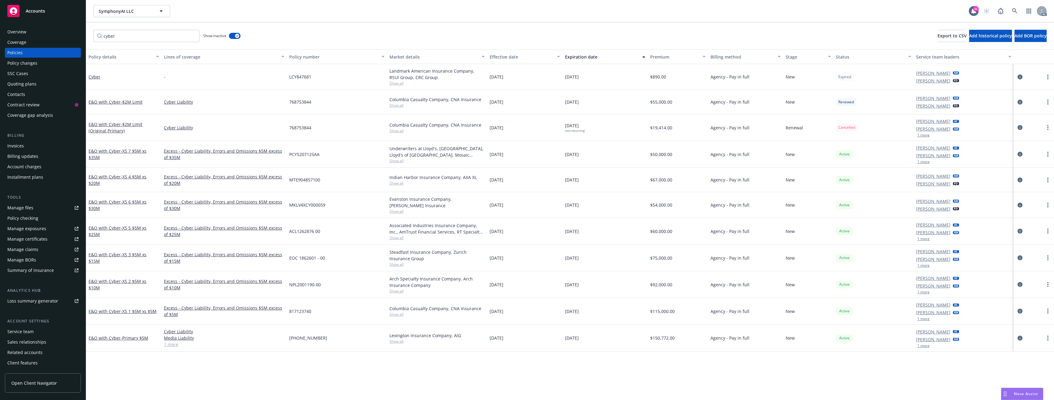 The height and width of the screenshot is (400, 1054). What do you see at coordinates (845, 77) in the screenshot?
I see `span: Expired` at bounding box center [845, 77].